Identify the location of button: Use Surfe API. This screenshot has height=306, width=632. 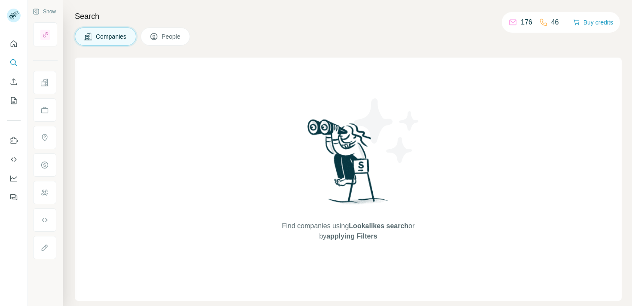
(14, 160).